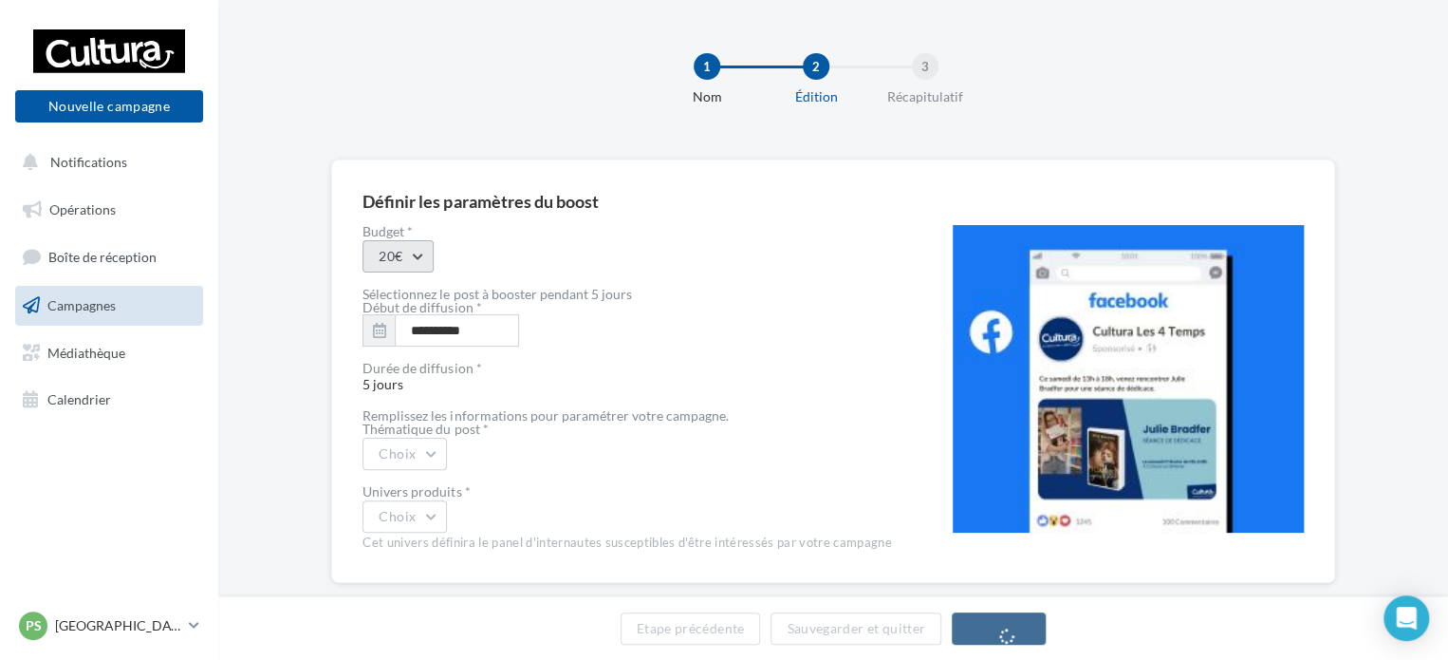  I want to click on div: Sélectionnez le post à booster pendant 5 jours, so click(626, 294).